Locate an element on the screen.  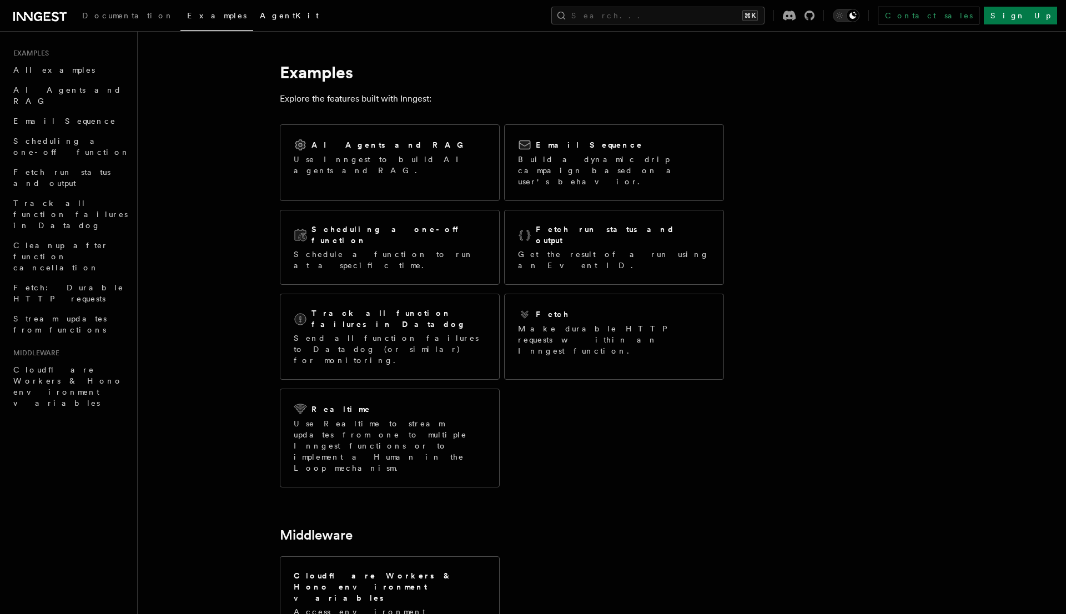
a: Documentation is located at coordinates (128, 17).